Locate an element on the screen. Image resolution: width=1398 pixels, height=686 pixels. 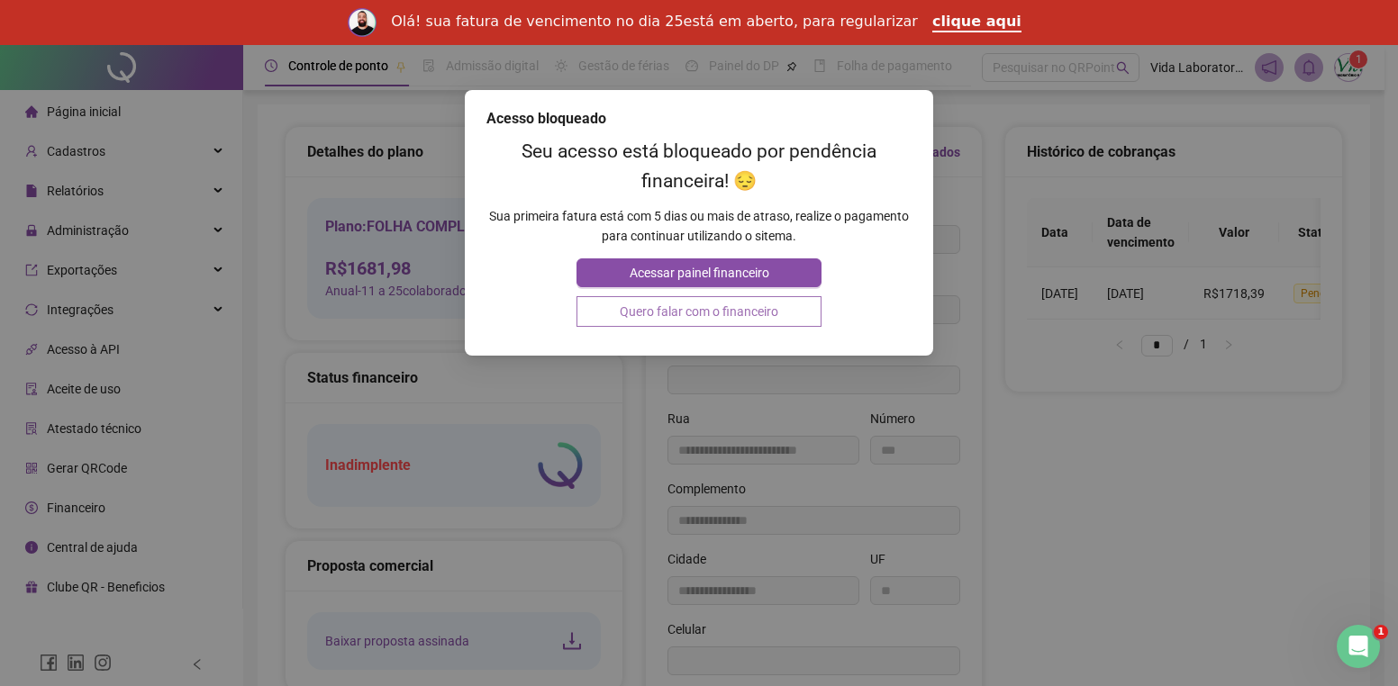
span: 1 is located at coordinates (1381, 632).